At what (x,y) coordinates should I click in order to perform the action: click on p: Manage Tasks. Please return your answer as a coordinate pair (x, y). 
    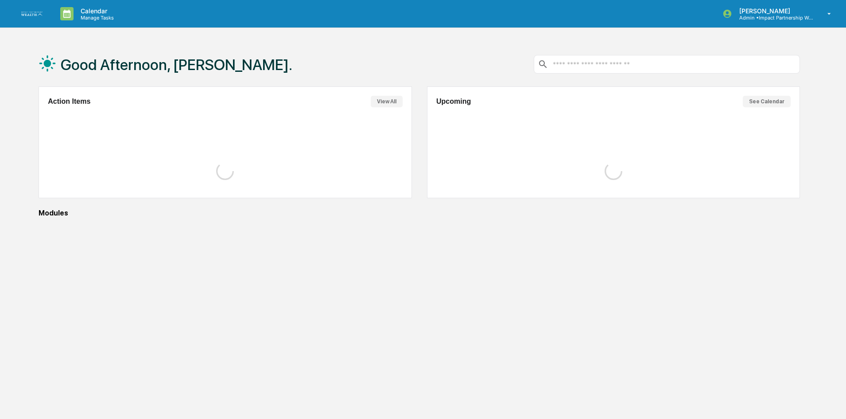
    Looking at the image, I should click on (96, 18).